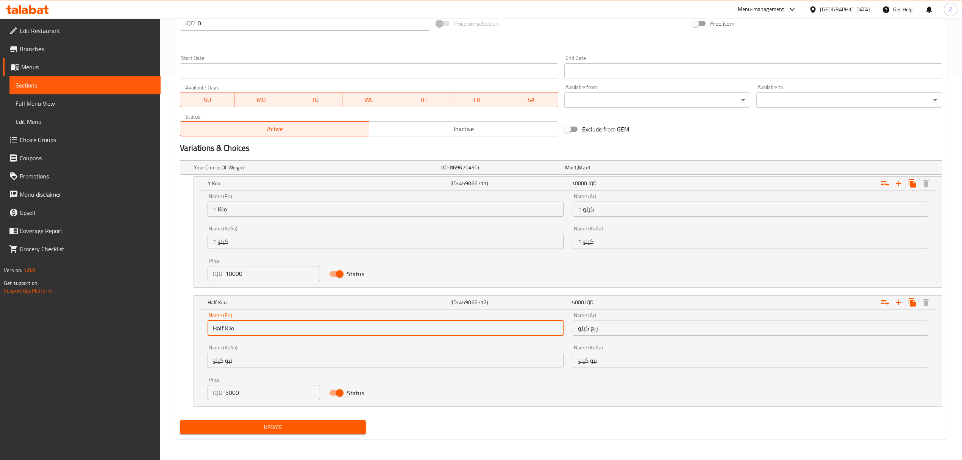 Image resolution: width=962 pixels, height=460 pixels. What do you see at coordinates (13, 270) in the screenshot?
I see `span: Version:` at bounding box center [13, 270].